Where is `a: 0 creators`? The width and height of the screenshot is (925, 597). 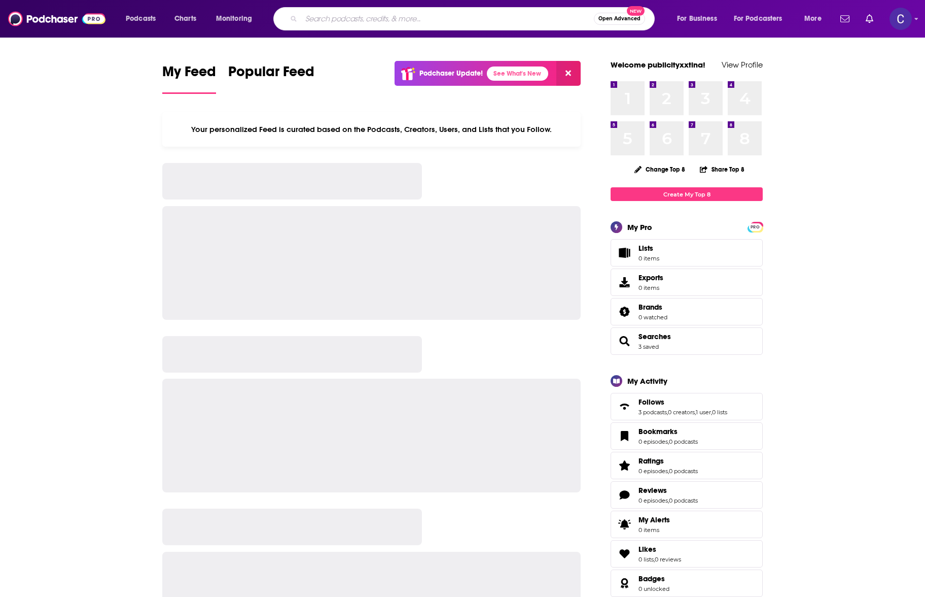 a: 0 creators is located at coordinates (681, 412).